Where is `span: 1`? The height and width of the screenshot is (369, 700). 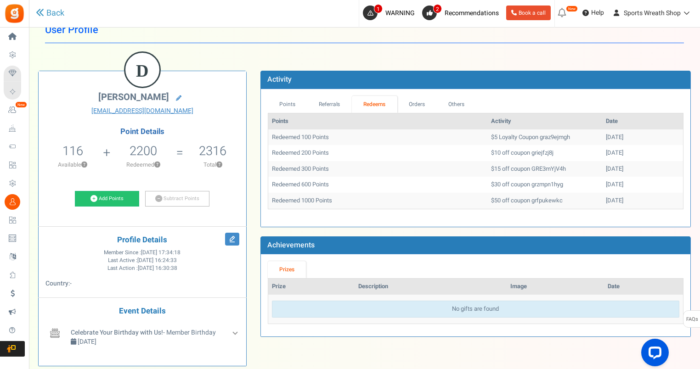 span: 1 is located at coordinates (378, 9).